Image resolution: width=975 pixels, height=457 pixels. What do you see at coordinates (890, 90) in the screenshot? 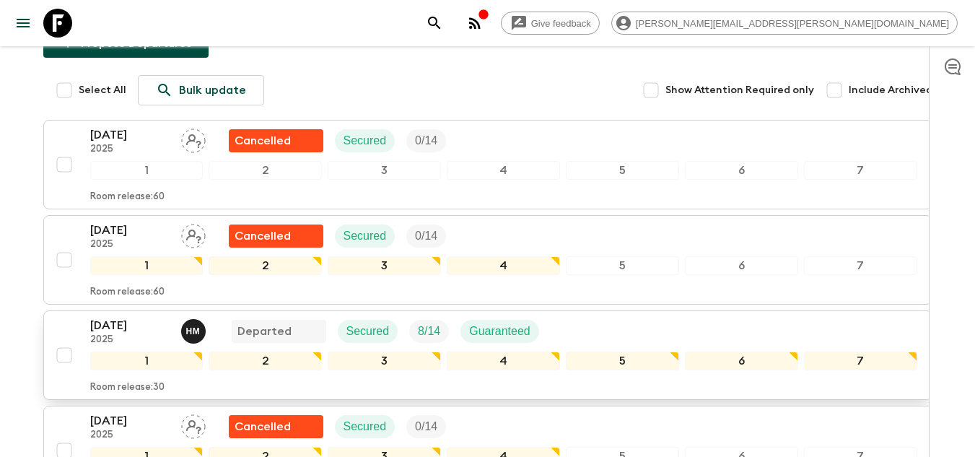
I see `span: Include Archived` at bounding box center [890, 90].